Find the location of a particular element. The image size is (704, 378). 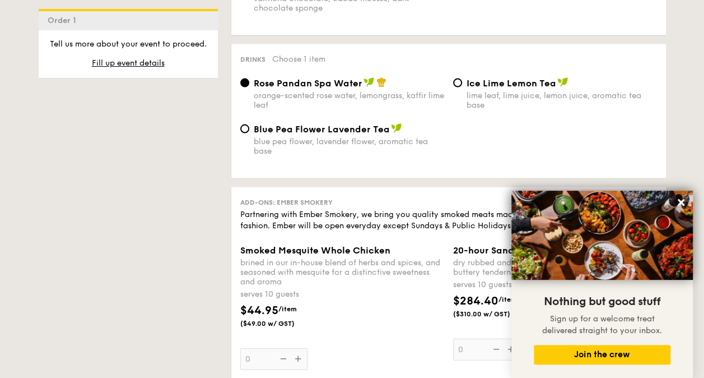

span: Blue Pea Flower Lavender Tea is located at coordinates (322, 129).